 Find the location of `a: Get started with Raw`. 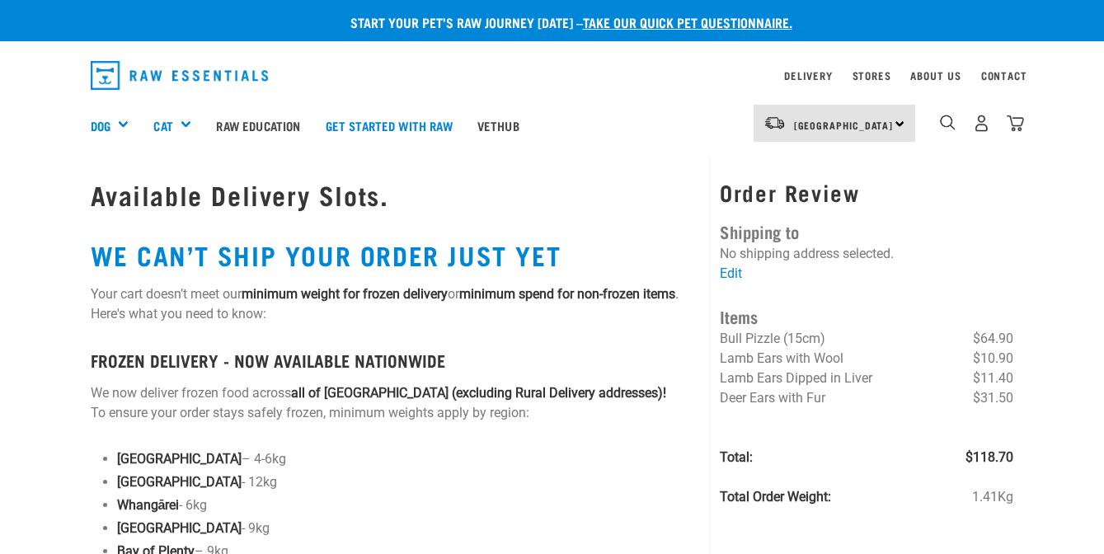

a: Get started with Raw is located at coordinates (389, 125).